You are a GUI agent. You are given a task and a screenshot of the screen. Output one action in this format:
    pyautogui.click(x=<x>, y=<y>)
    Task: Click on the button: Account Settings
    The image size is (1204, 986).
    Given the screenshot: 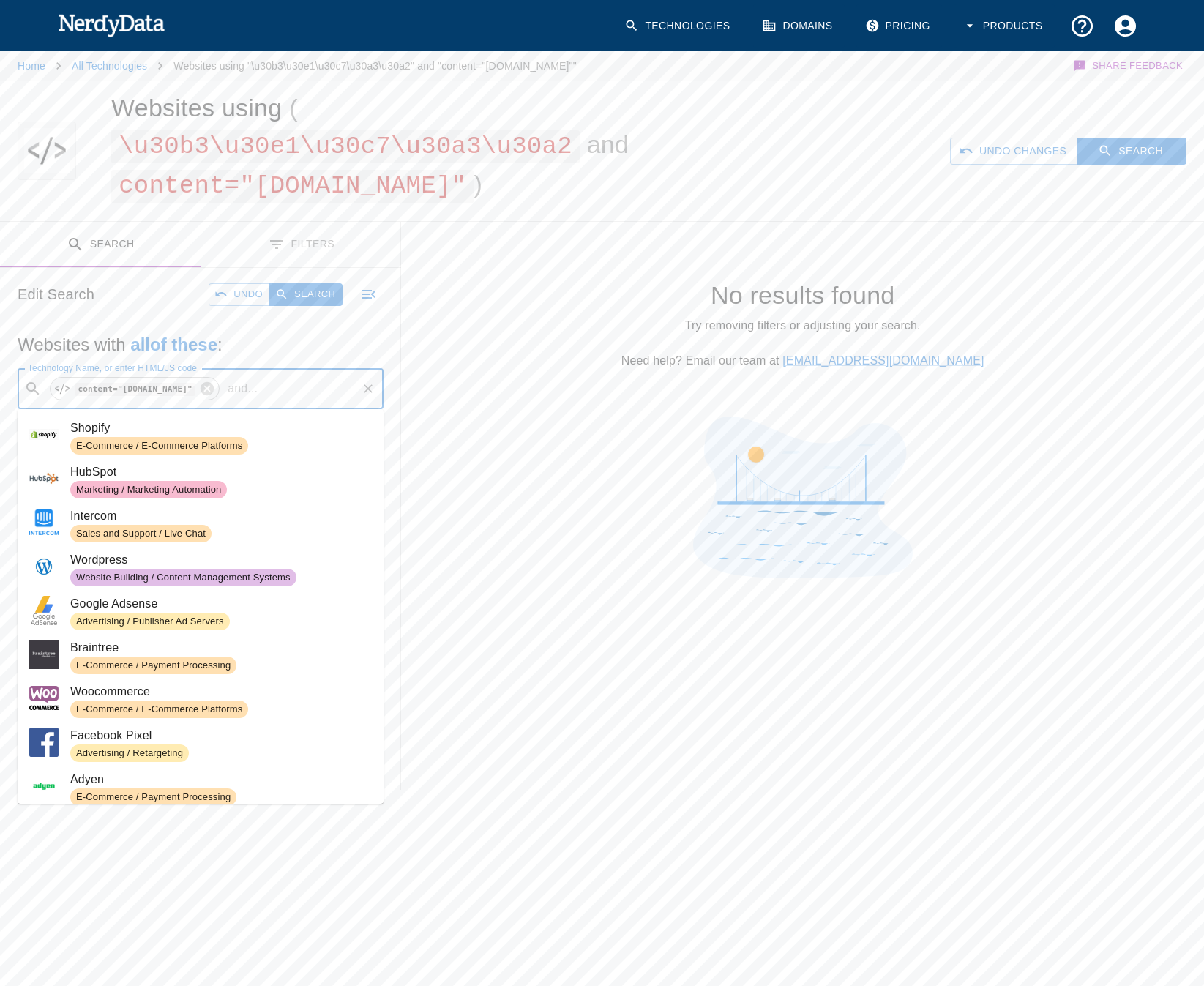 What is the action you would take?
    pyautogui.click(x=1125, y=26)
    